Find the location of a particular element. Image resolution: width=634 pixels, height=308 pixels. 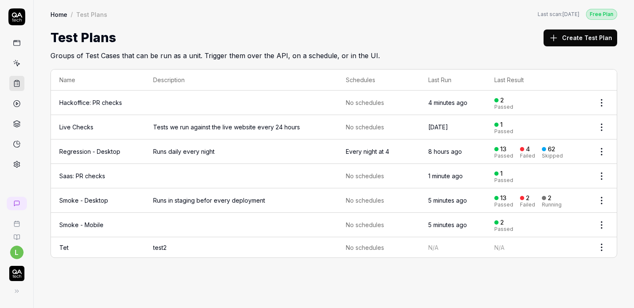

a: Documentation is located at coordinates (16, 233).